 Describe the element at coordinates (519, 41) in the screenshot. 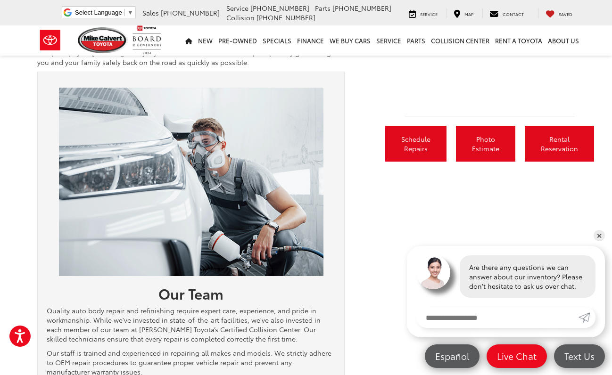

I see `a: Rent a Toyota` at that location.